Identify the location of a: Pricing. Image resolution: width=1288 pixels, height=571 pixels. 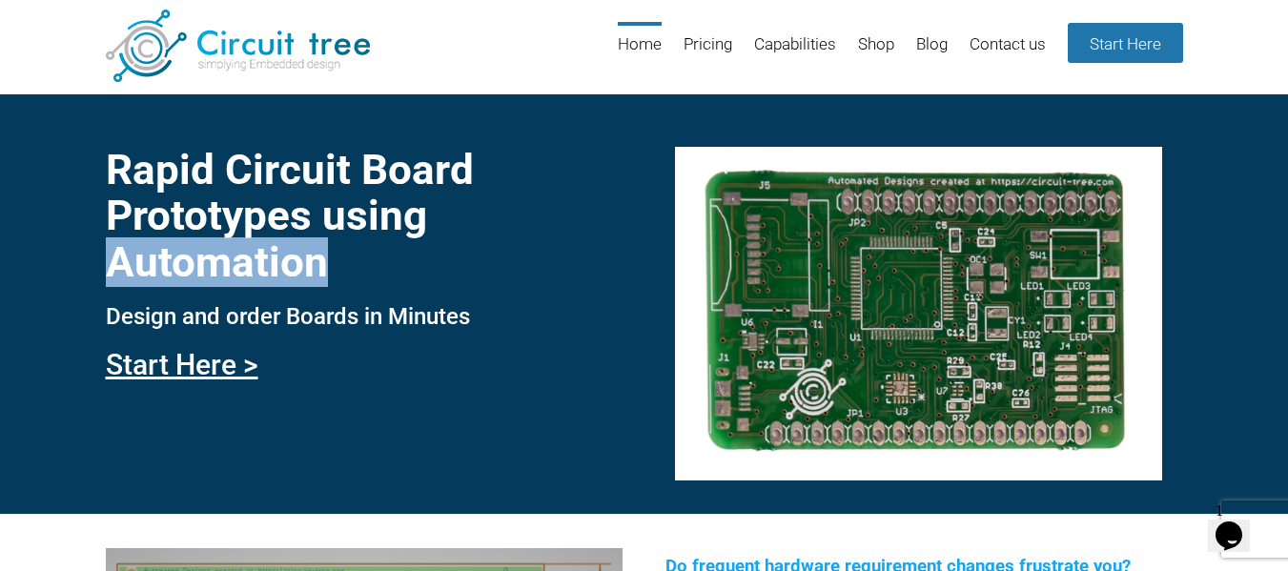
(707, 52).